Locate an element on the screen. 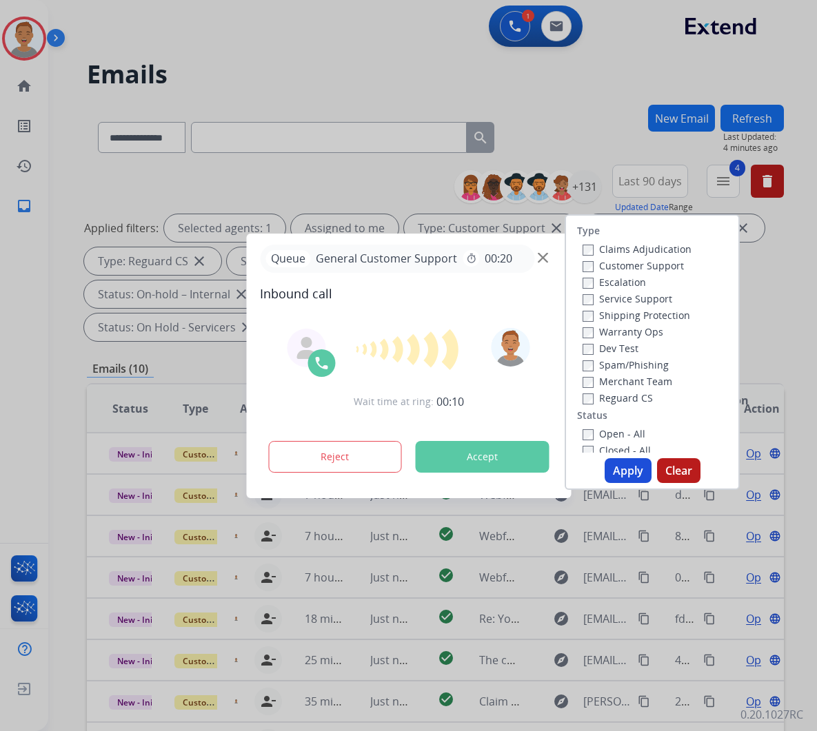 The width and height of the screenshot is (817, 731). input: Warranty Ops is located at coordinates (588, 333).